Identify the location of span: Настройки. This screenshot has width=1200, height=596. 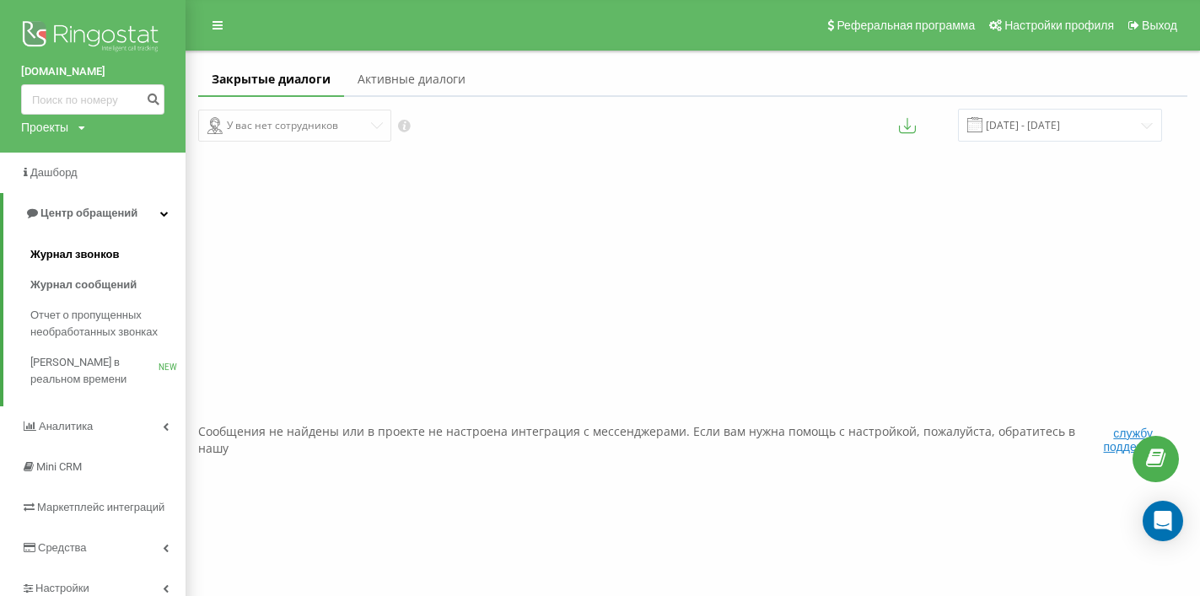
(62, 588).